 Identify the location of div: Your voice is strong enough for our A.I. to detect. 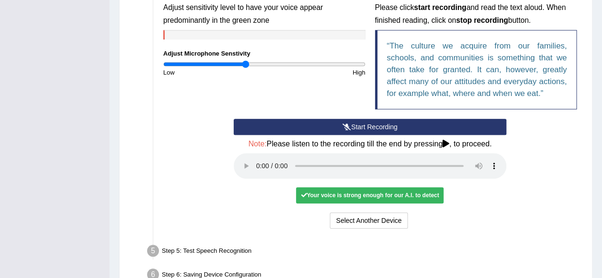
(370, 196).